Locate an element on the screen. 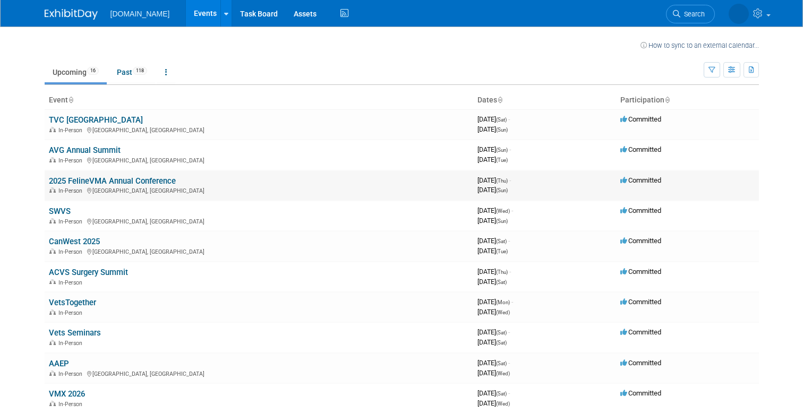 This screenshot has height=413, width=803. a: Sort by Event Name is located at coordinates (71, 100).